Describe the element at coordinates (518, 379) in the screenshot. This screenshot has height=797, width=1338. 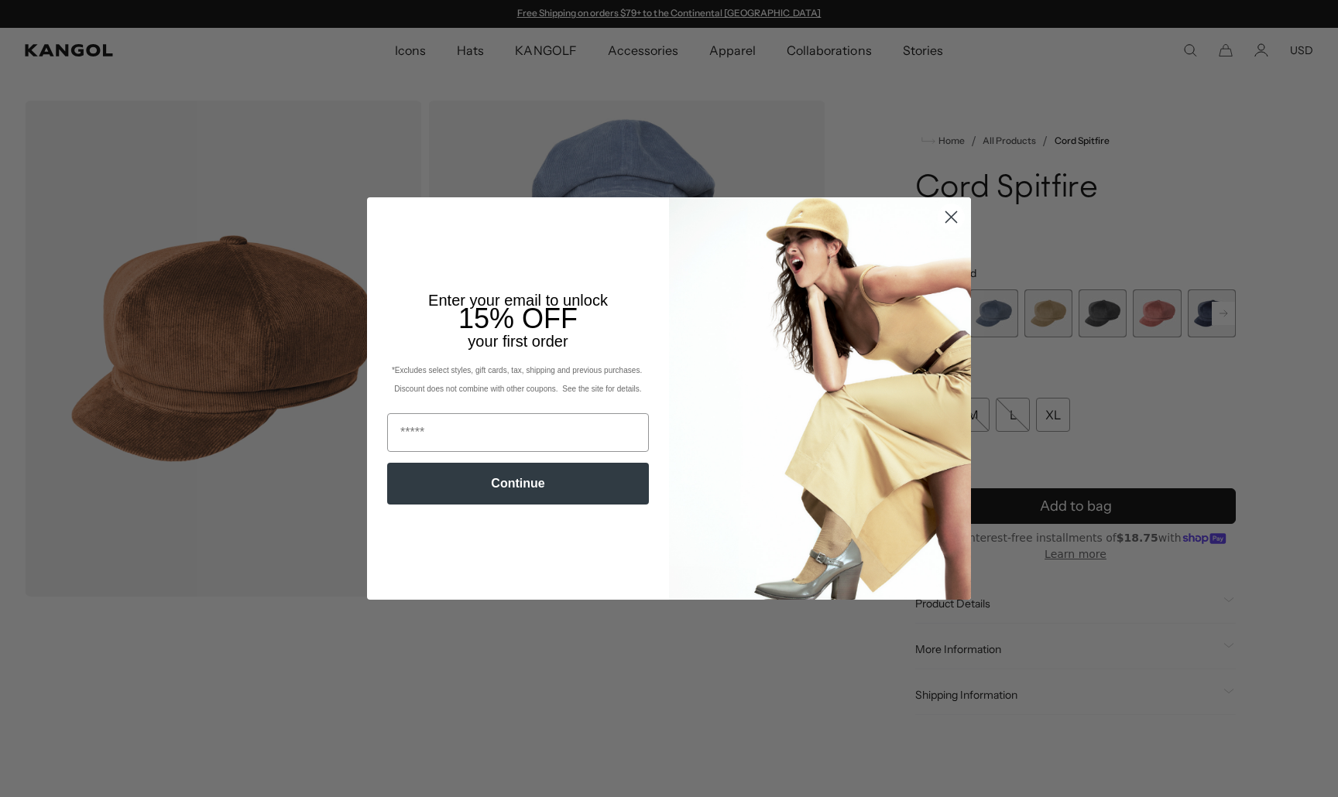
I see `span: *Excludes select styles, gift cards, tax, shipping and previous purchases. Discount does not comb...` at that location.